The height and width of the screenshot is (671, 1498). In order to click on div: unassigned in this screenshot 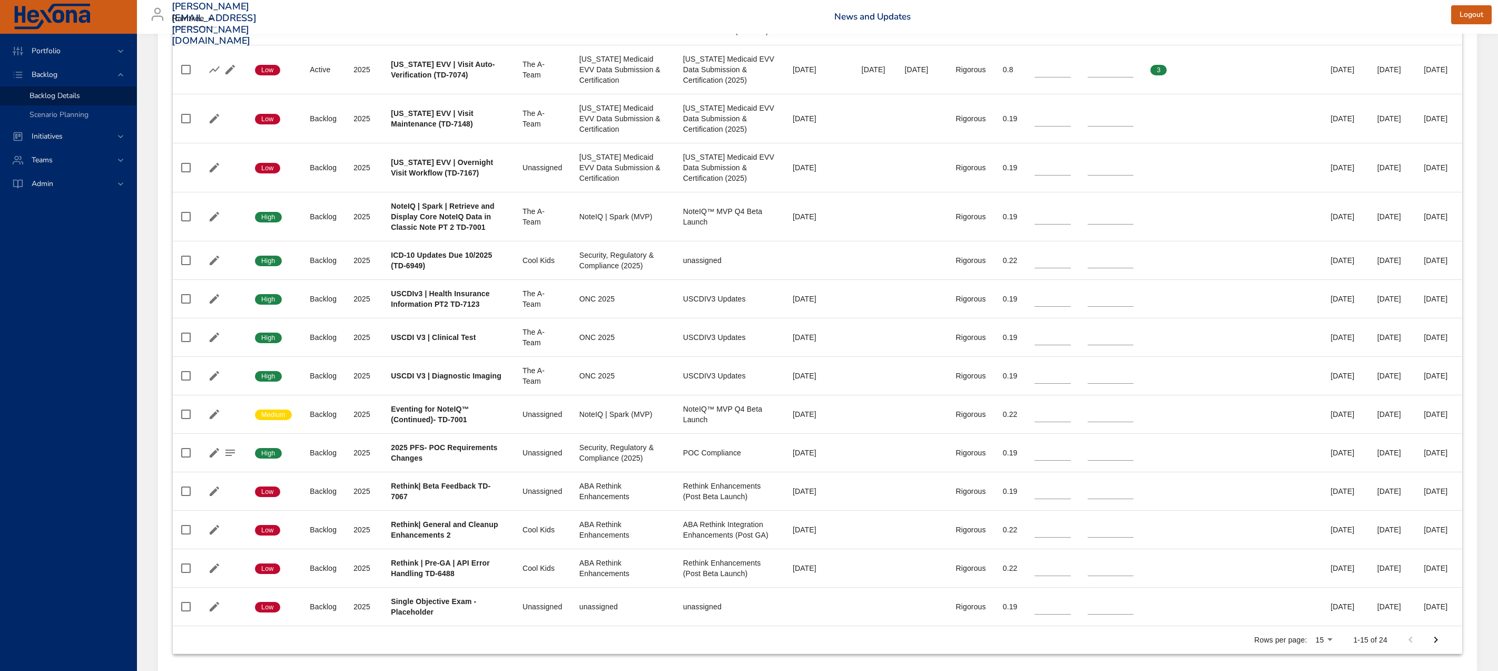, I will do `click(623, 606)`.